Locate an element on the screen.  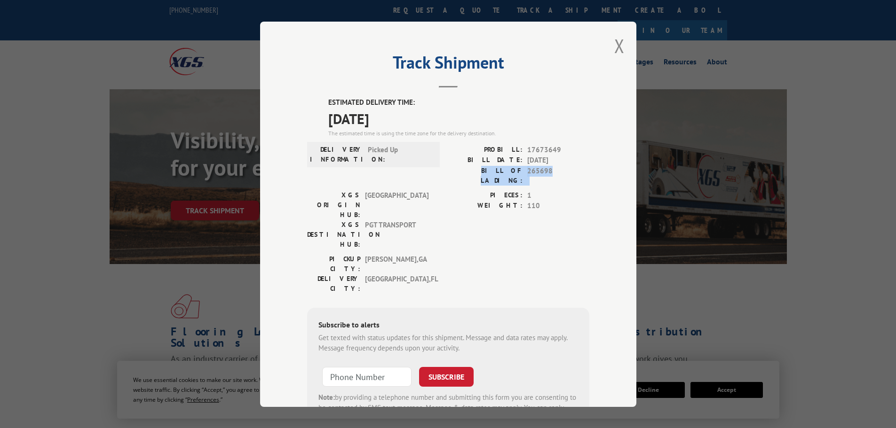
span: 17673649 is located at coordinates (558, 150).